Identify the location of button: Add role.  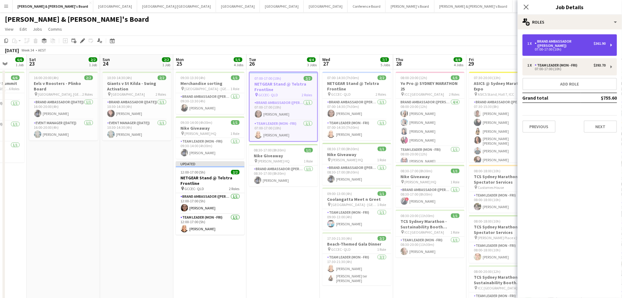
(569, 84).